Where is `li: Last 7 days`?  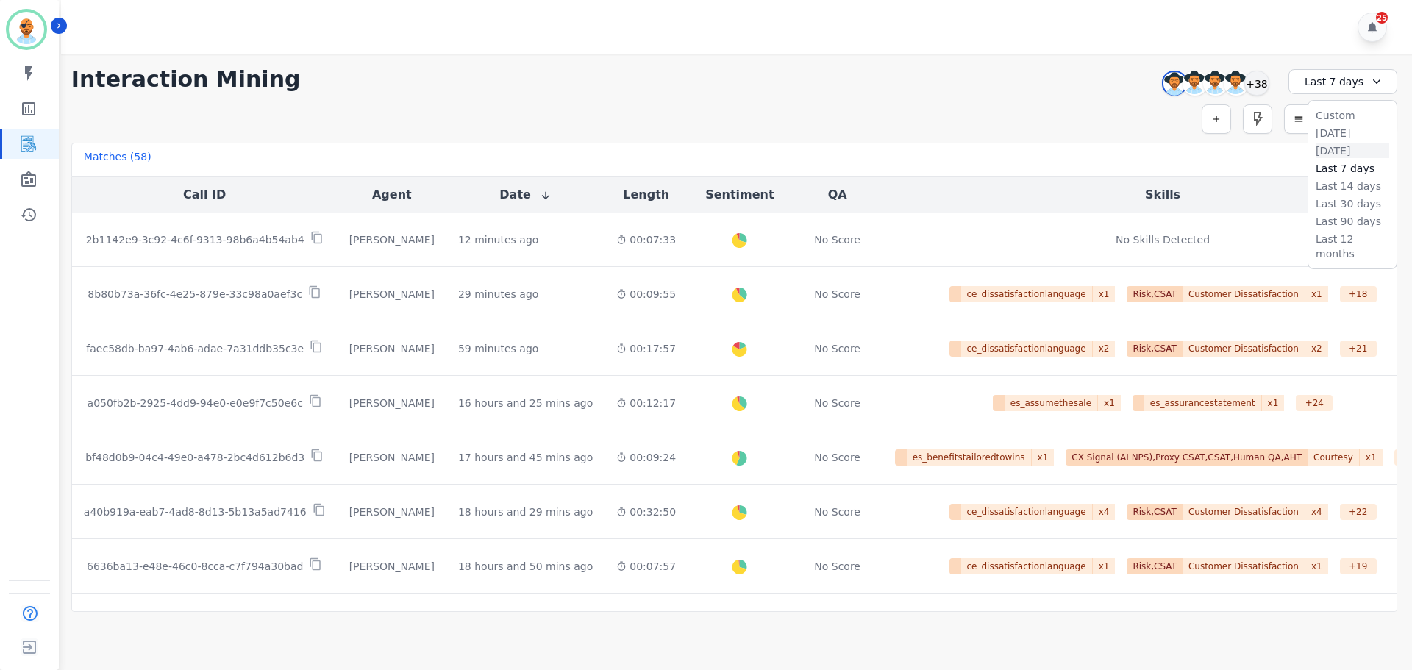 li: Last 7 days is located at coordinates (1352, 168).